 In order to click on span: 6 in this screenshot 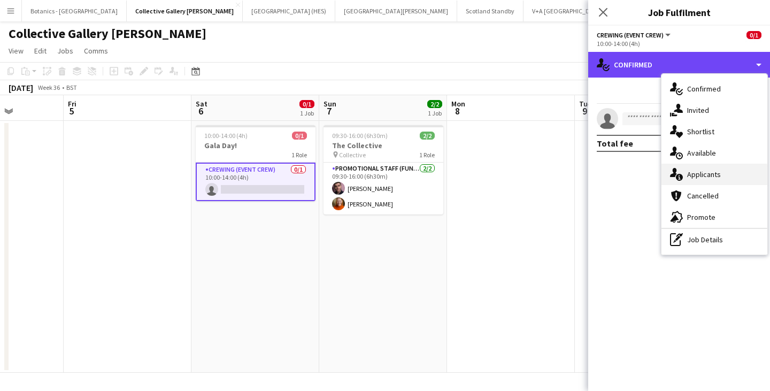, I will do `click(200, 111)`.